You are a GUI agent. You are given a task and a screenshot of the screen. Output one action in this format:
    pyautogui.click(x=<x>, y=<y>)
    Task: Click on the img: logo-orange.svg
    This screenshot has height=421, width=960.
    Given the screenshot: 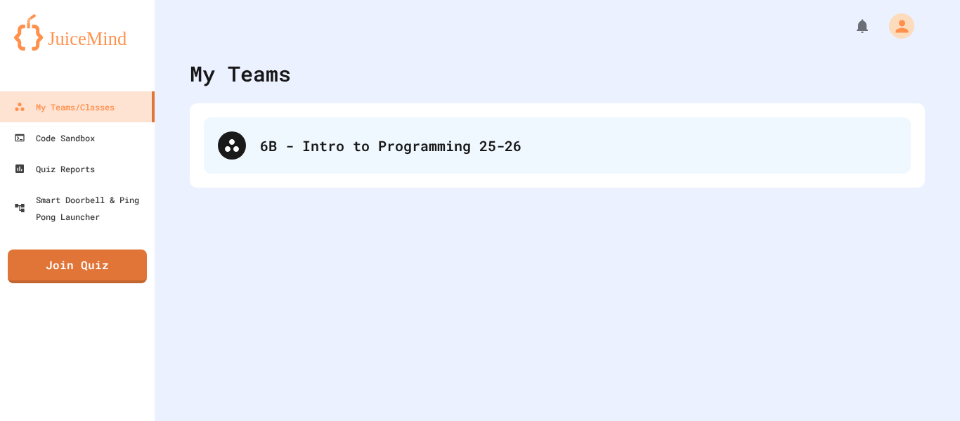 What is the action you would take?
    pyautogui.click(x=77, y=32)
    